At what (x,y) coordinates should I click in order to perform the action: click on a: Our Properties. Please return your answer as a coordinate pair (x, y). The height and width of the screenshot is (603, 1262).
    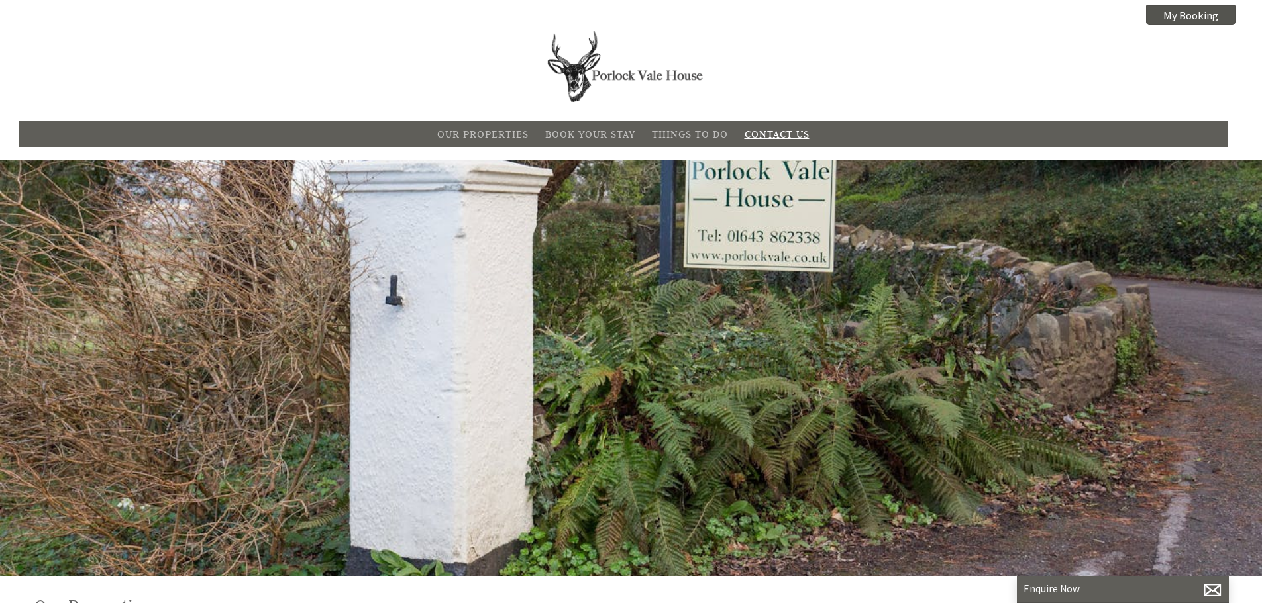
    Looking at the image, I should click on (483, 134).